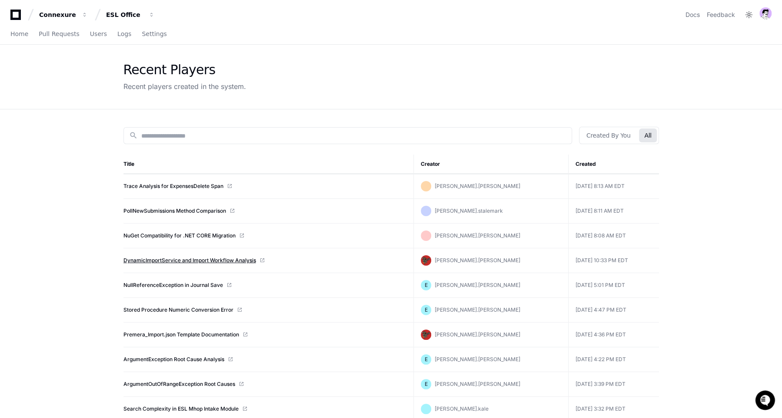  Describe the element at coordinates (173, 285) in the screenshot. I see `a: NullReferenceException in Journal Save` at that location.